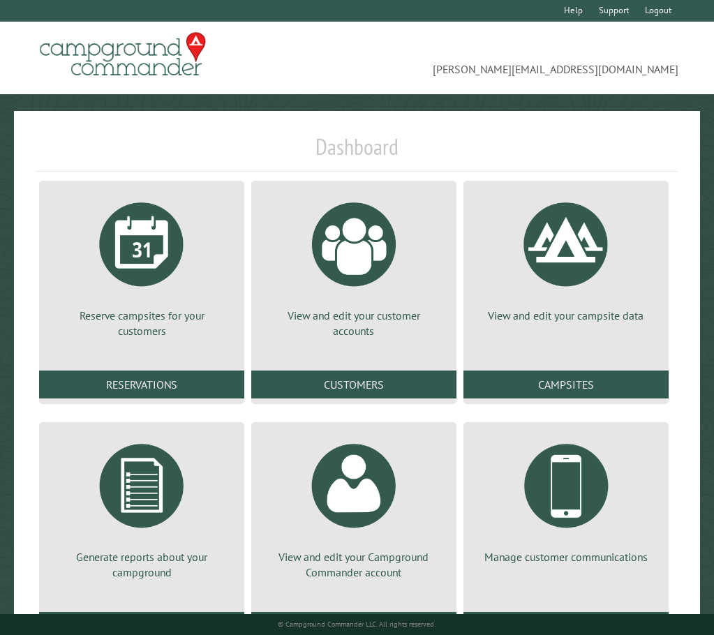 This screenshot has width=714, height=635. Describe the element at coordinates (142, 565) in the screenshot. I see `p: Generate reports about your campground` at that location.